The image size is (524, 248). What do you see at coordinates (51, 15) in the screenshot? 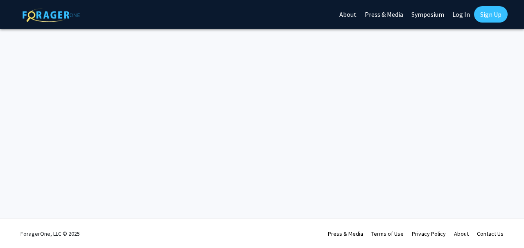
I see `img: ForagerOne Logo` at bounding box center [51, 15].